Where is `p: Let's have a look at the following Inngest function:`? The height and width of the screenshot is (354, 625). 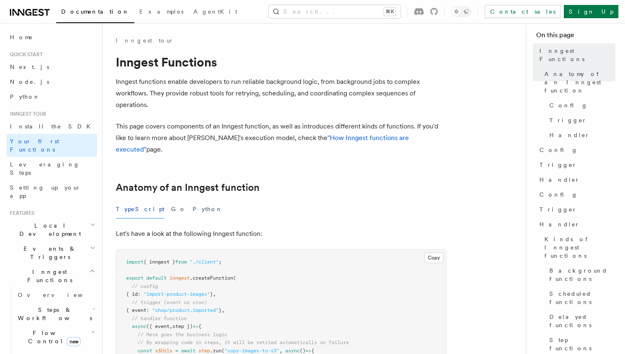 p: Let's have a look at the following Inngest function: is located at coordinates (281, 234).